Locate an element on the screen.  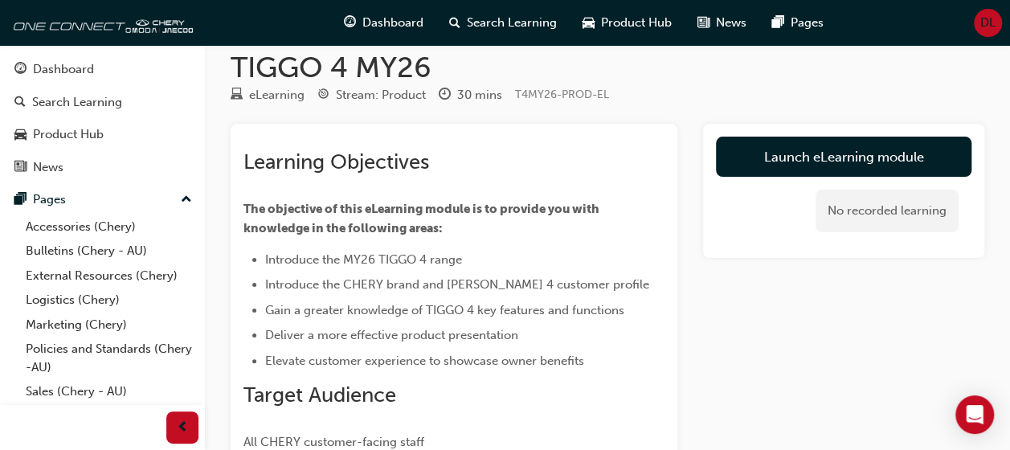
a: Bulletins (Chery - AU) is located at coordinates (108, 251).